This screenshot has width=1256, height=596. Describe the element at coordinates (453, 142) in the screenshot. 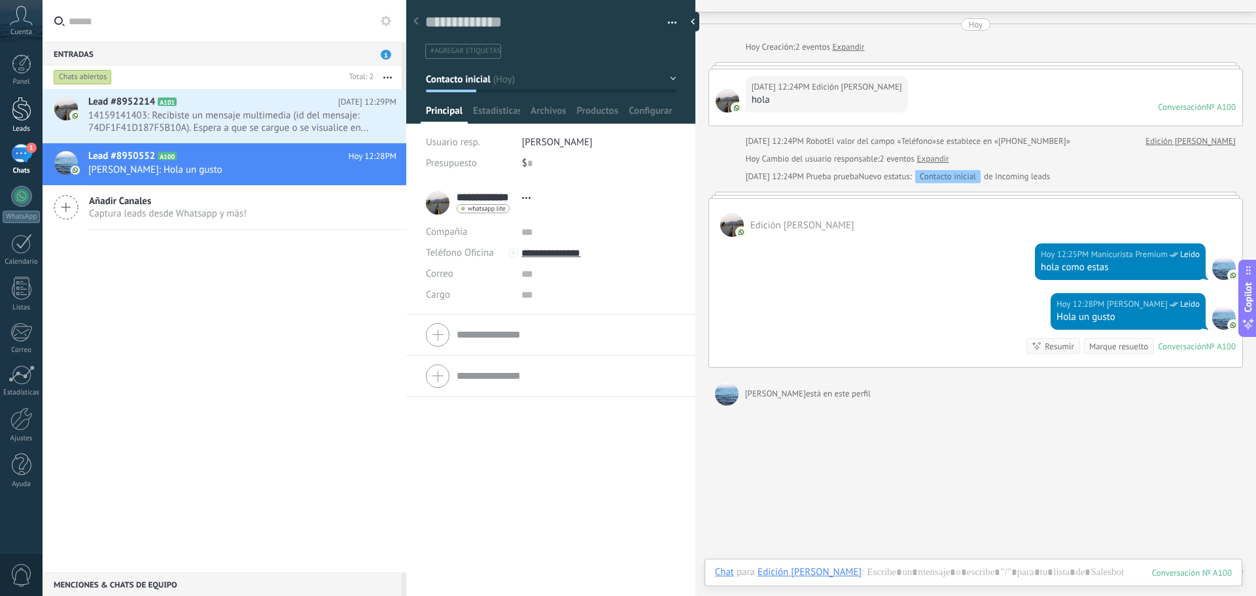

I see `span: Usuario resp.` at that location.